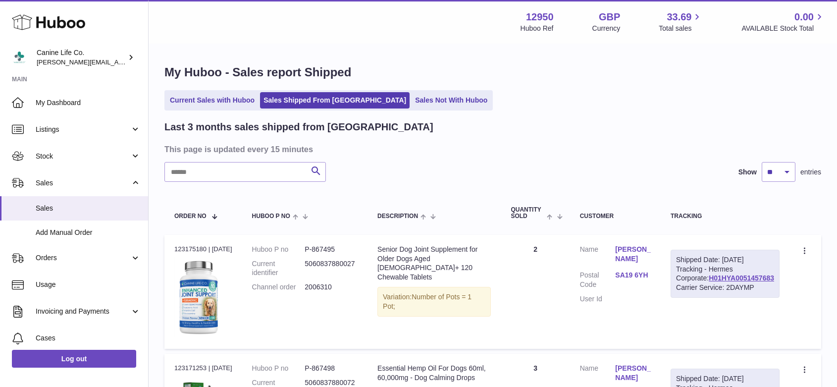 This screenshot has height=387, width=837. What do you see at coordinates (598, 280) in the screenshot?
I see `dt: Postal Code` at bounding box center [598, 280].